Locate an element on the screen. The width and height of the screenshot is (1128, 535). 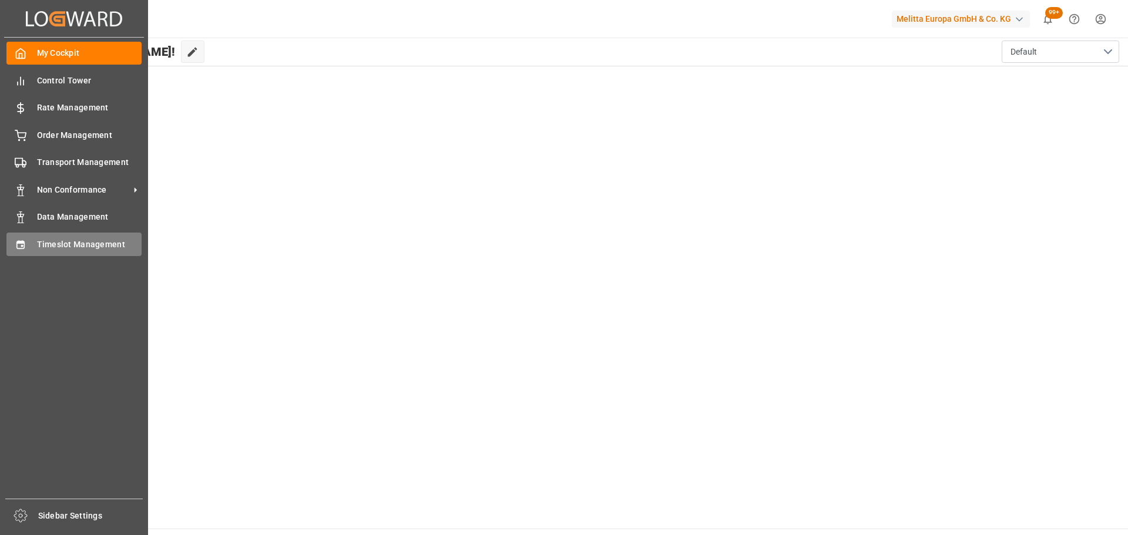
span: Rate Management is located at coordinates (89, 107).